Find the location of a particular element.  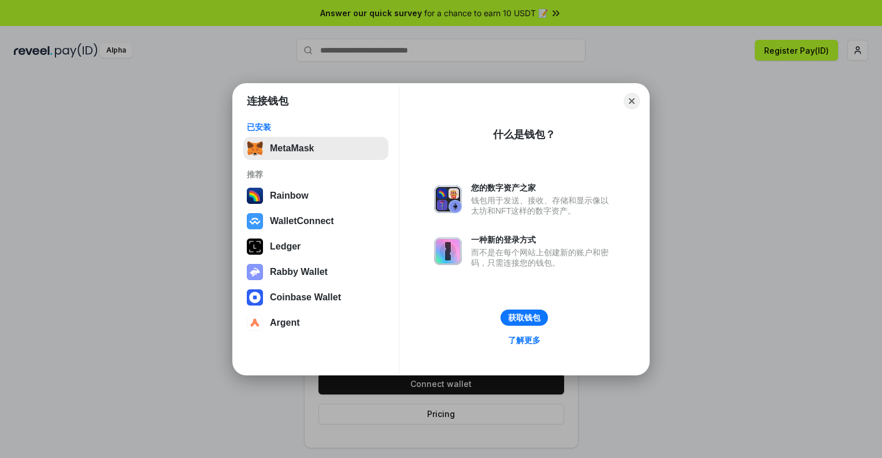

h1: 连接钱包 is located at coordinates (268, 101).